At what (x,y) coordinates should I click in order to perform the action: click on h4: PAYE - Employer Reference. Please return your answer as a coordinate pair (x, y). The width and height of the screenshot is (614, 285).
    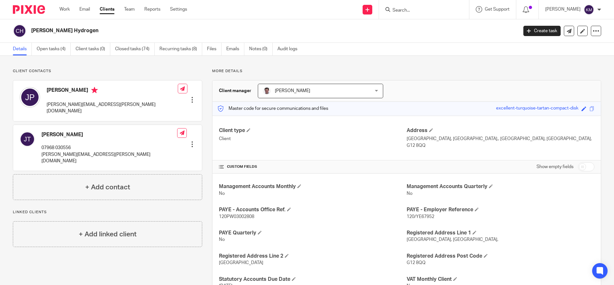
    Looking at the image, I should click on (501, 209).